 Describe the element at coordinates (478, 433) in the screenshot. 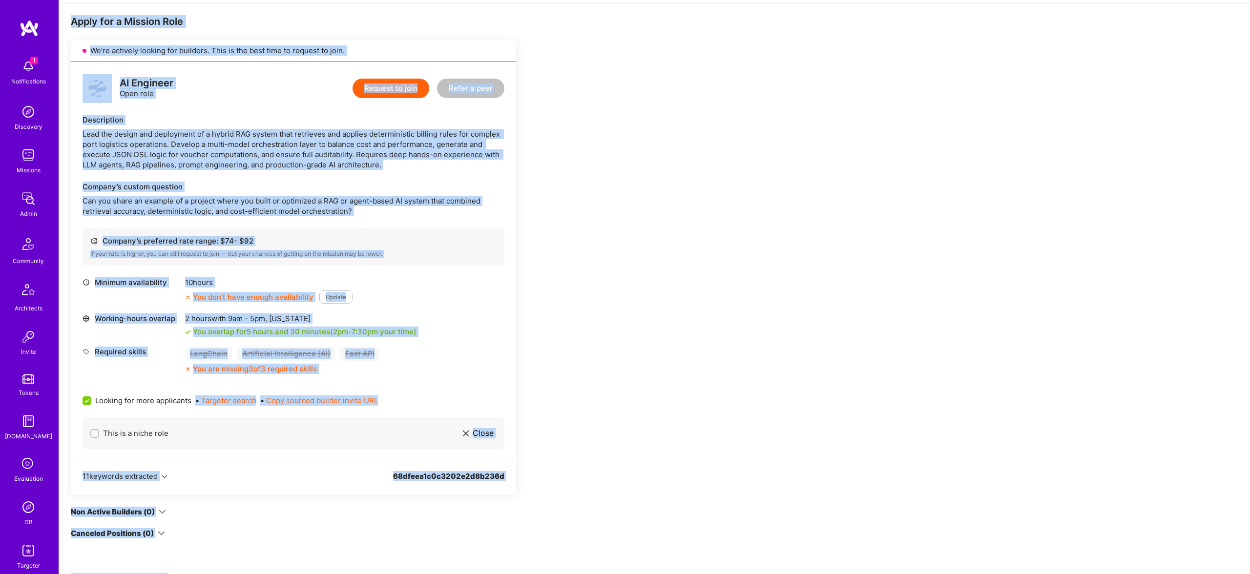

I see `button: Close` at that location.